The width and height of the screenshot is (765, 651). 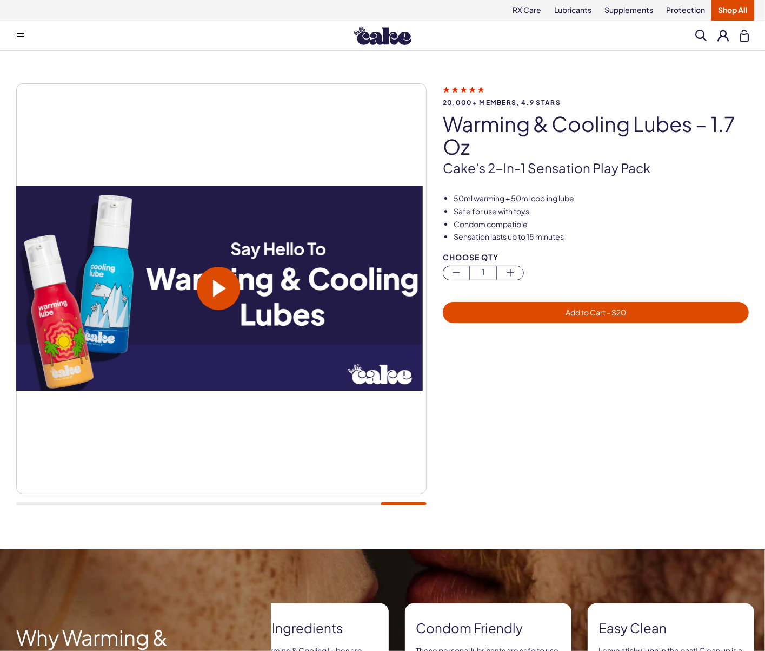 What do you see at coordinates (602, 212) in the screenshot?
I see `li: Safe for use with toys` at bounding box center [602, 212].